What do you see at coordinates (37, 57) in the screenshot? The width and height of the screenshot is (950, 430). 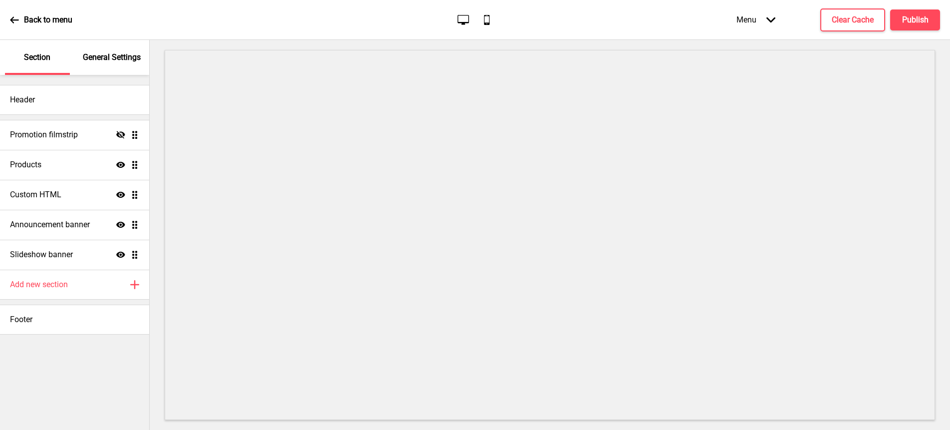 I see `p: Section` at bounding box center [37, 57].